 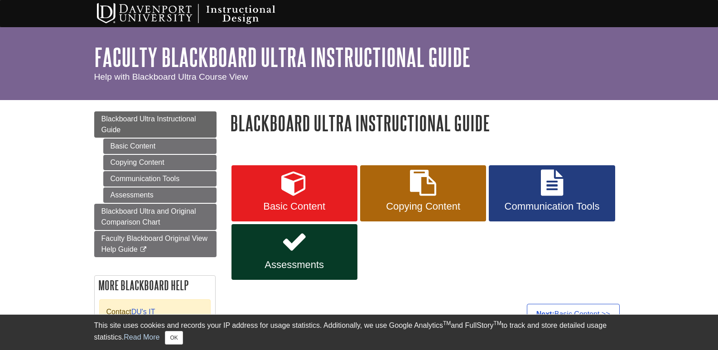 I want to click on div: This site uses cookies and records your IP address for usage statistics. Additionally, we use Goo..., so click(x=359, y=333).